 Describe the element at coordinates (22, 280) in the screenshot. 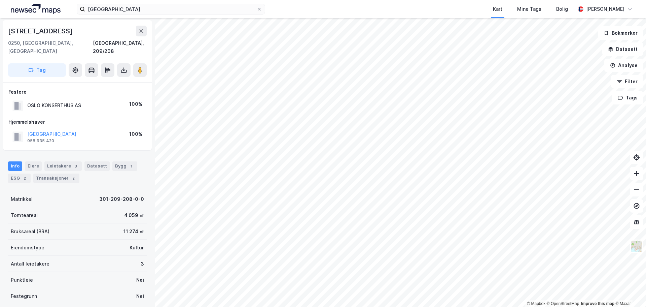

I see `div: Punktleie` at that location.